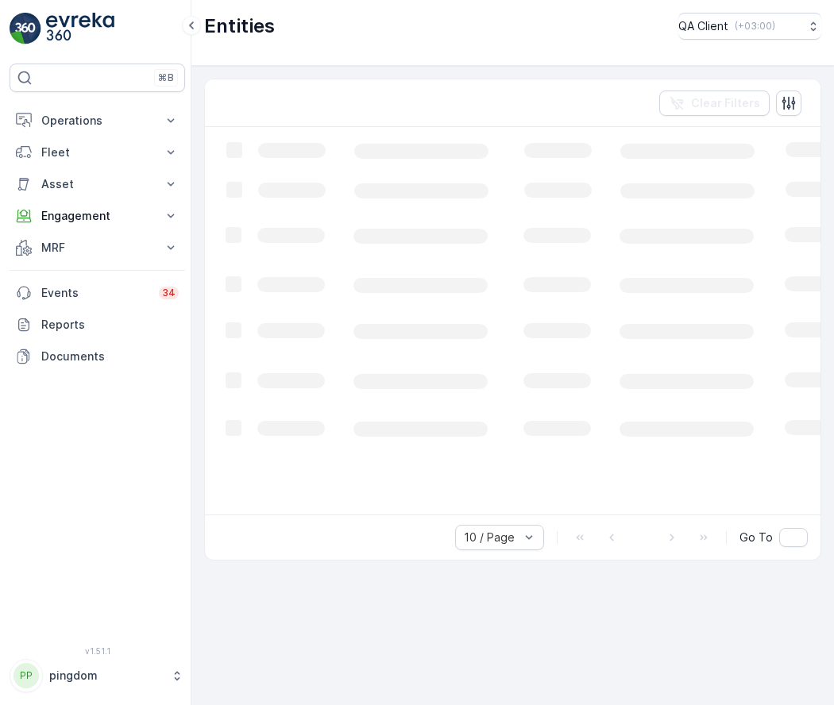 The image size is (834, 705). I want to click on p: Events, so click(95, 293).